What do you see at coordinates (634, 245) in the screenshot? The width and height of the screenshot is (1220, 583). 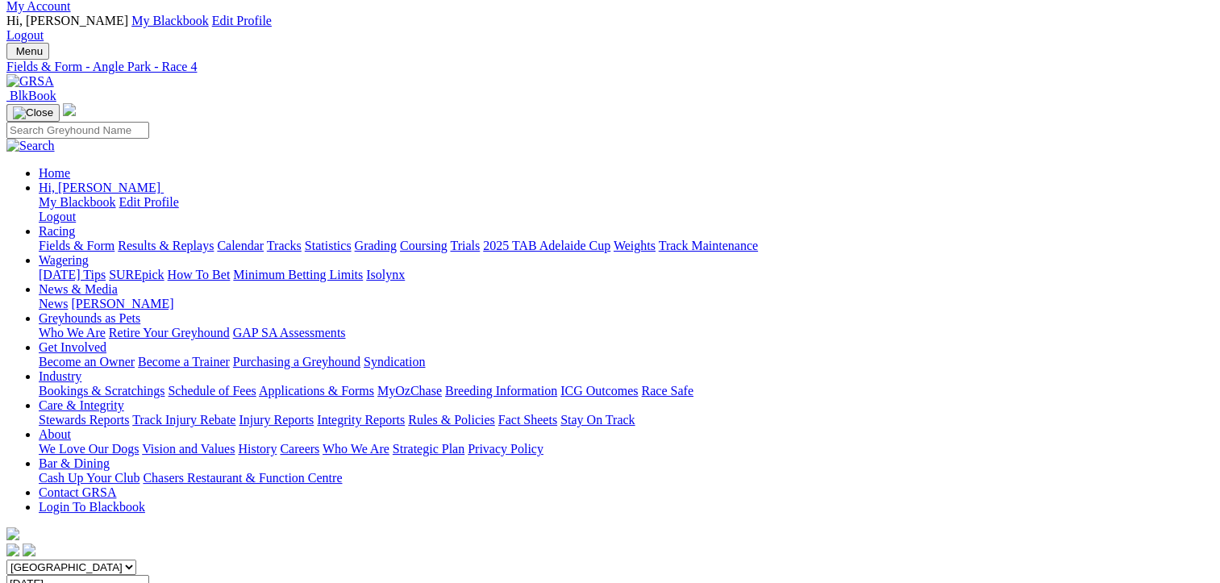 I see `a: Weights` at bounding box center [634, 245].